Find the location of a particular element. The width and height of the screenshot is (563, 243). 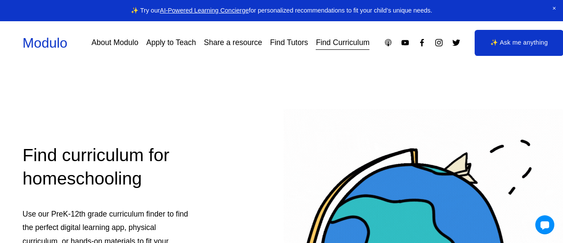

a: Share a resource is located at coordinates (233, 42).